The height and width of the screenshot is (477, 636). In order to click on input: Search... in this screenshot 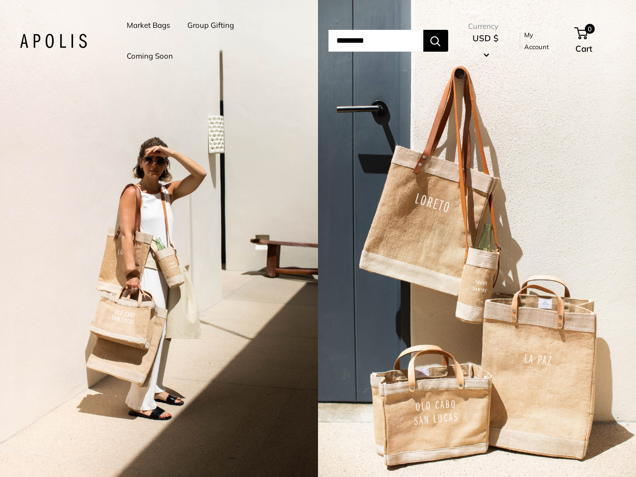, I will do `click(376, 41)`.